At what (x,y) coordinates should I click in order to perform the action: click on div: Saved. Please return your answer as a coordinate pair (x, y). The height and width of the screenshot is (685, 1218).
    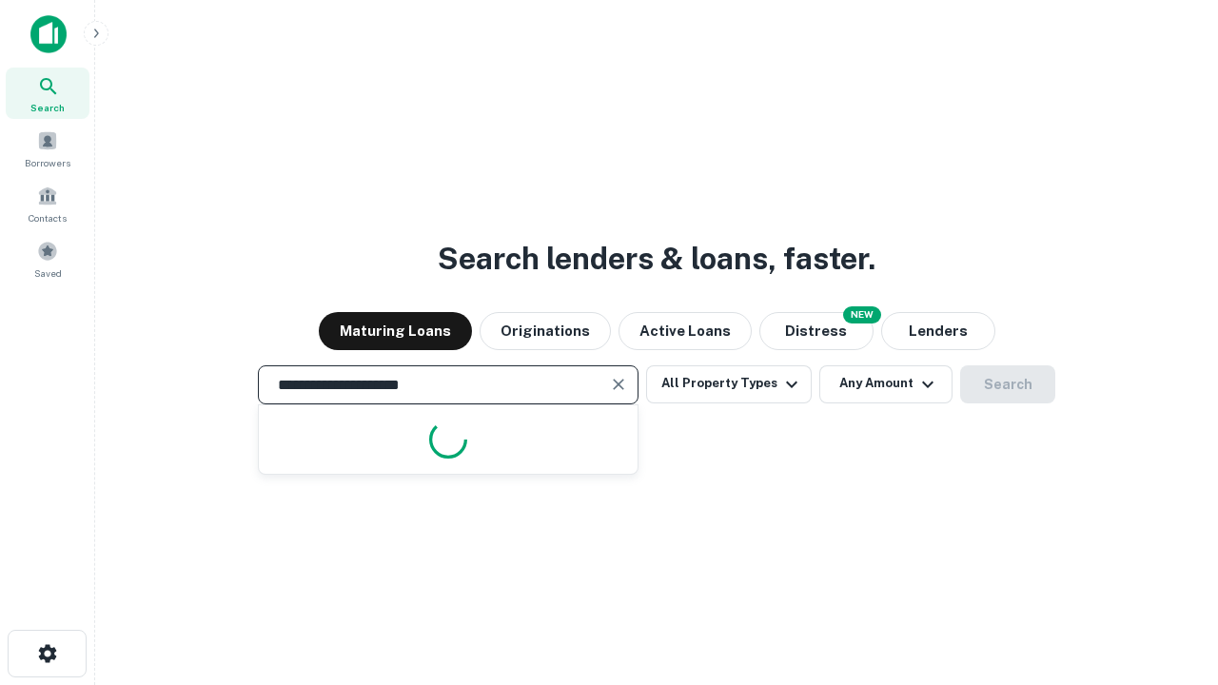
    Looking at the image, I should click on (48, 259).